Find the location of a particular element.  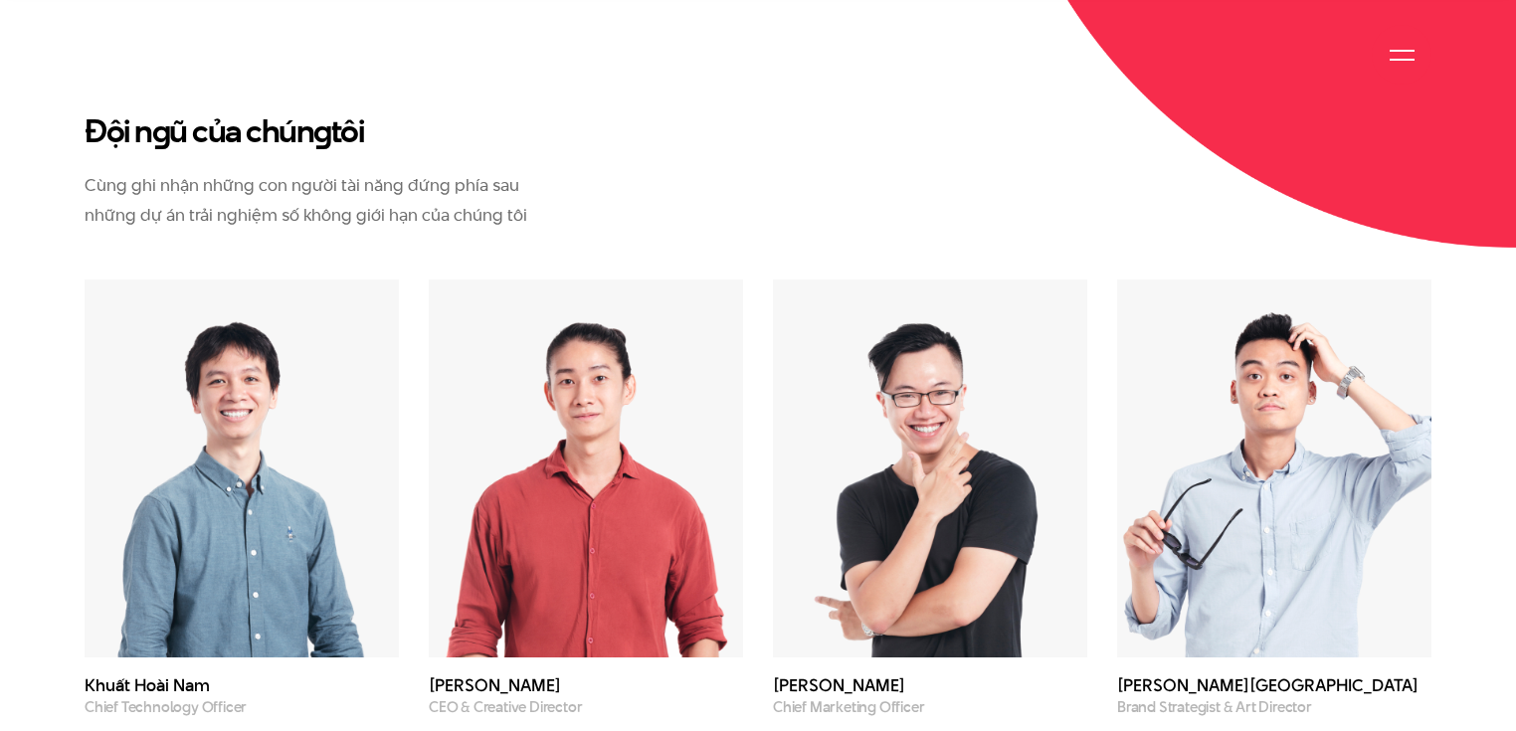

img: Khuất Hoài Nam is located at coordinates (242, 468).